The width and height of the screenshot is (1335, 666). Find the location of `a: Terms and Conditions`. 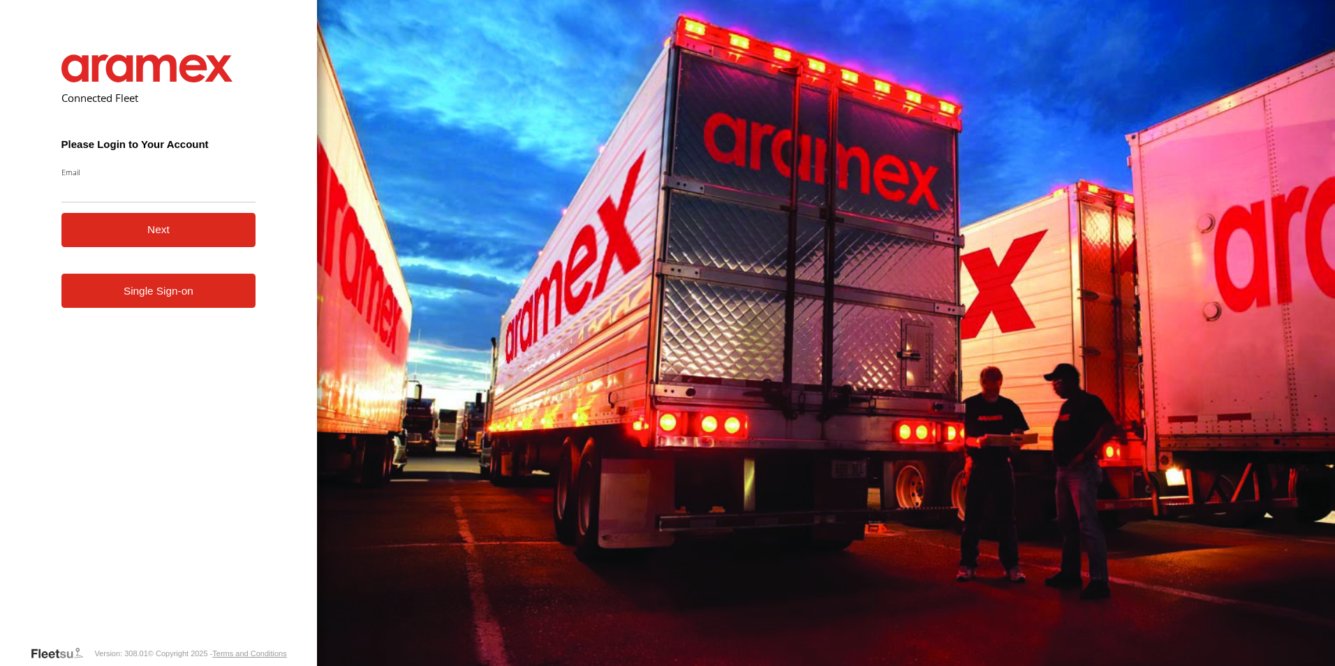

a: Terms and Conditions is located at coordinates (249, 654).